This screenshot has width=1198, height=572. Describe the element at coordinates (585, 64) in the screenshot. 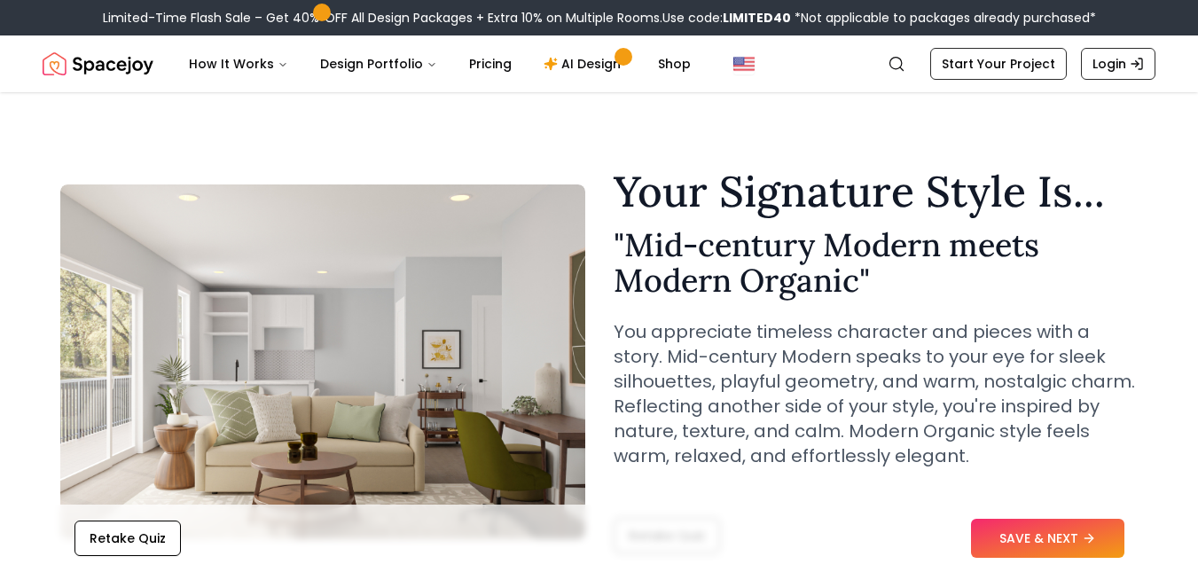

I see `a: AI Design` at that location.